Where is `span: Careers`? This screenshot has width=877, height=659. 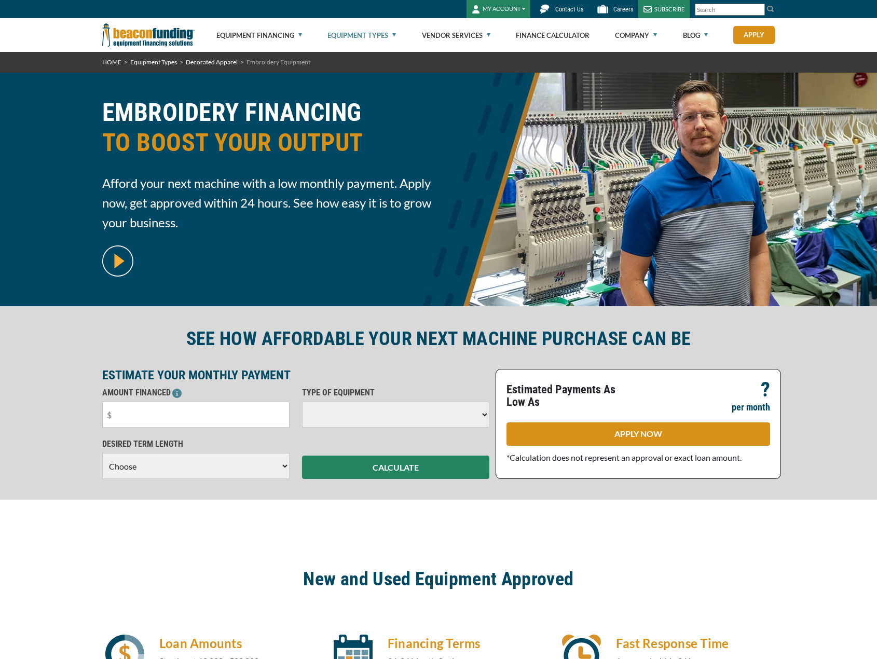
span: Careers is located at coordinates (623, 9).